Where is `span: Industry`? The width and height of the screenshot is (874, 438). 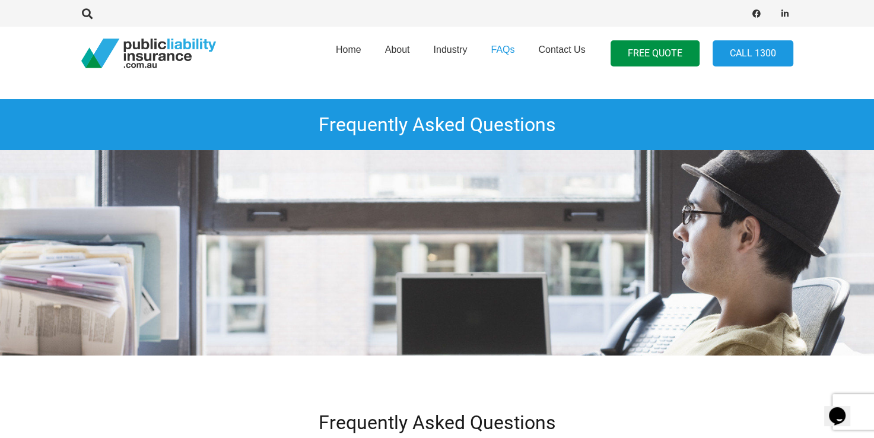 span: Industry is located at coordinates (450, 49).